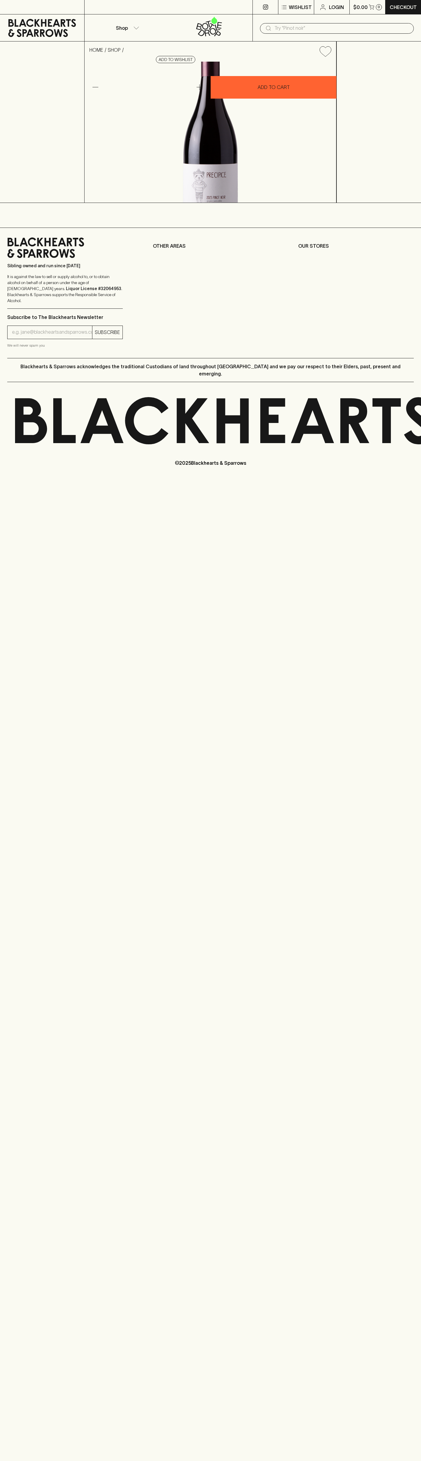  Describe the element at coordinates (300, 7) in the screenshot. I see `p: Wishlist` at that location.